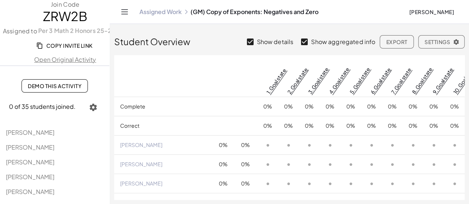 This screenshot has height=204, width=469. Describe the element at coordinates (55, 86) in the screenshot. I see `a: Demo This Activity` at that location.